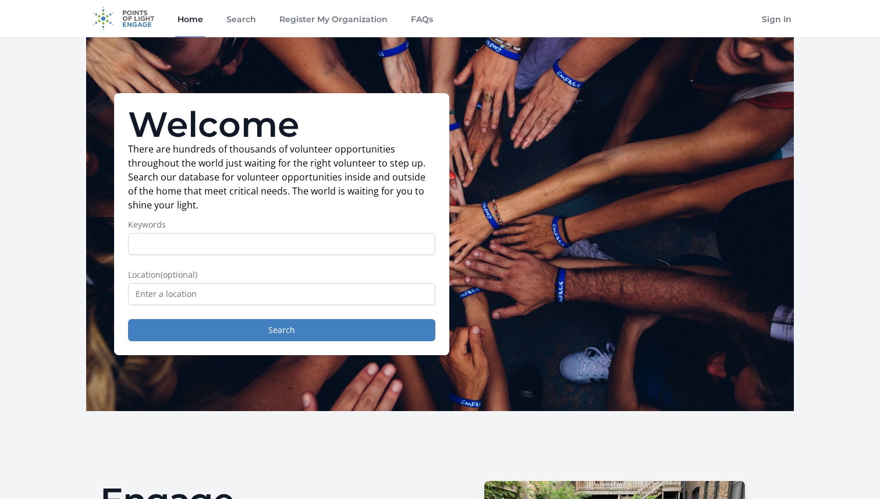 The width and height of the screenshot is (880, 499). What do you see at coordinates (179, 274) in the screenshot?
I see `span: (optional)` at bounding box center [179, 274].